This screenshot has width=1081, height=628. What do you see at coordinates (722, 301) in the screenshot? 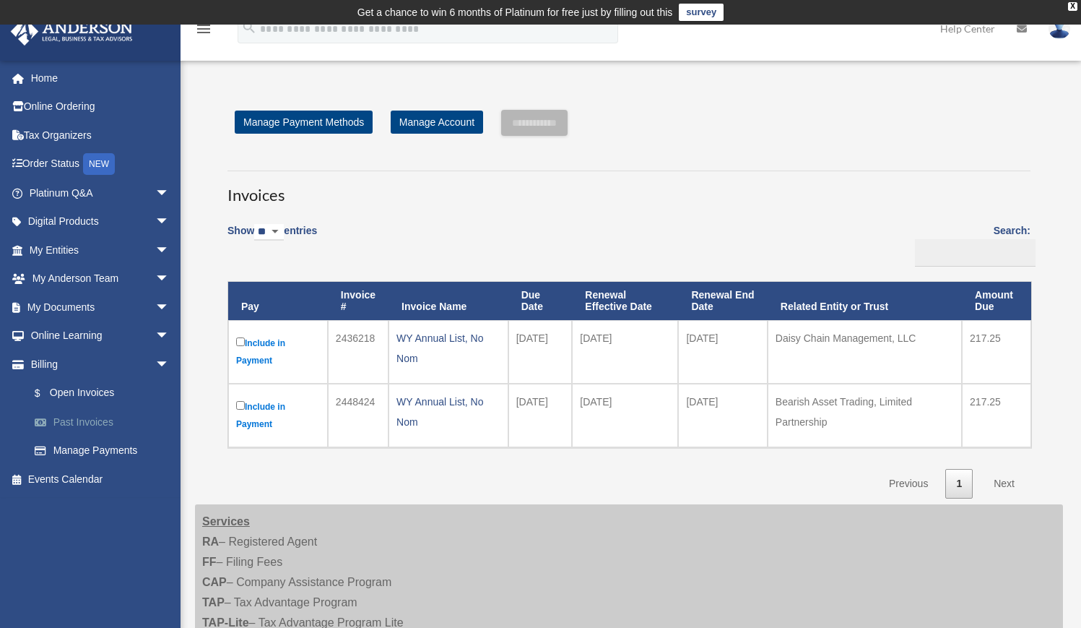
I see `th: Renewal End Date: activate to sort column ascending` at bounding box center [722, 301].